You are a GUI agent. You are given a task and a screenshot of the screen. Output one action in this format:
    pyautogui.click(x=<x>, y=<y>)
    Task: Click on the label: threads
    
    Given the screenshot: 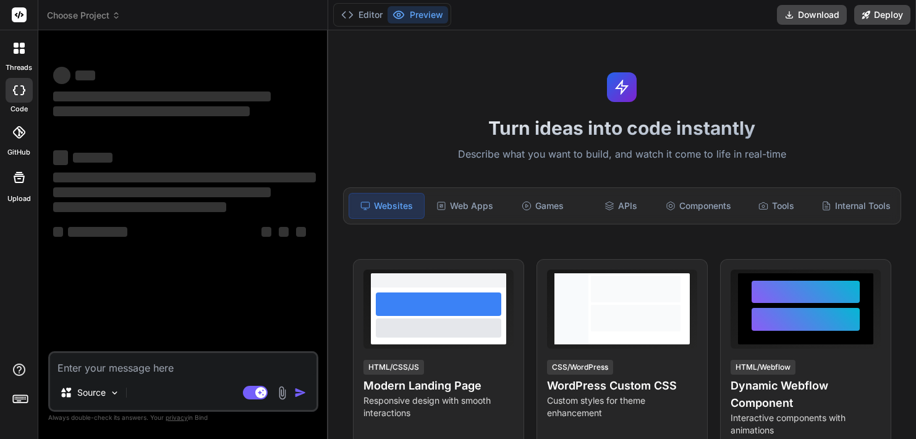 What is the action you would take?
    pyautogui.click(x=19, y=67)
    